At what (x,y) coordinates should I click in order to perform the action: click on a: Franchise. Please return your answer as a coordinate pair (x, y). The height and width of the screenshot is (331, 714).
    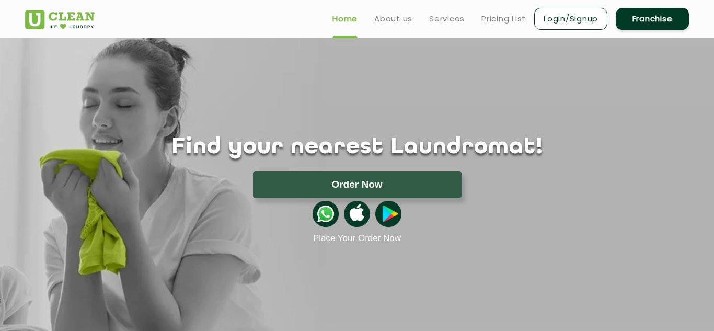
    Looking at the image, I should click on (652, 19).